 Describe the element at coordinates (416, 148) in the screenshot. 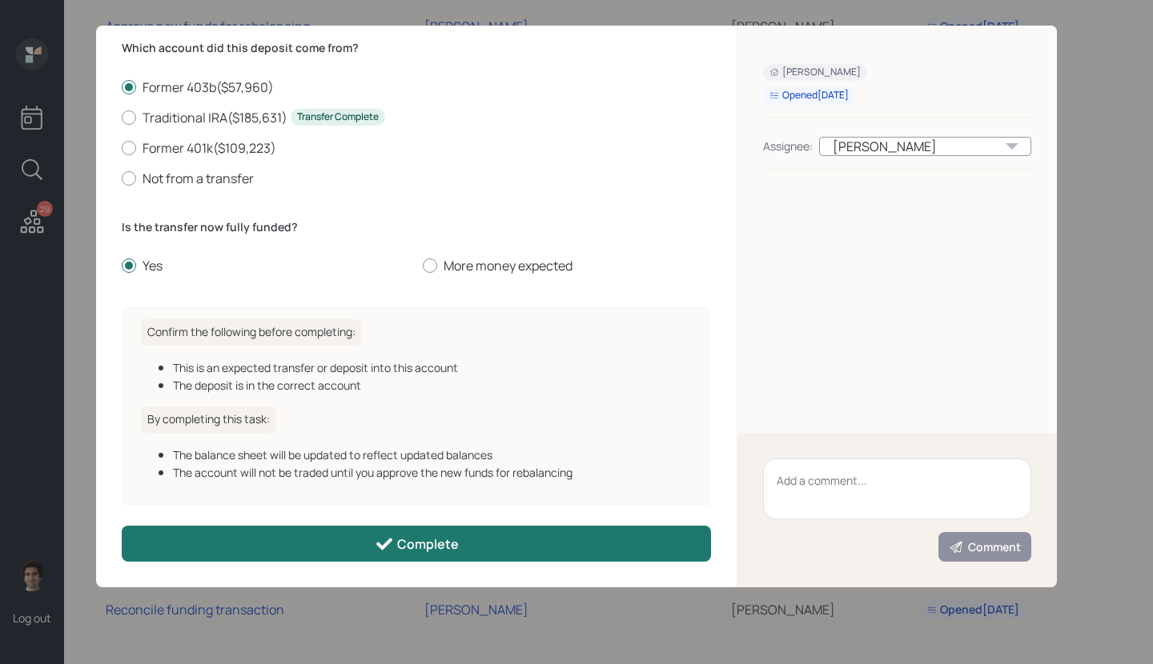

I see `label: Former 401k ( $109,223 )` at that location.